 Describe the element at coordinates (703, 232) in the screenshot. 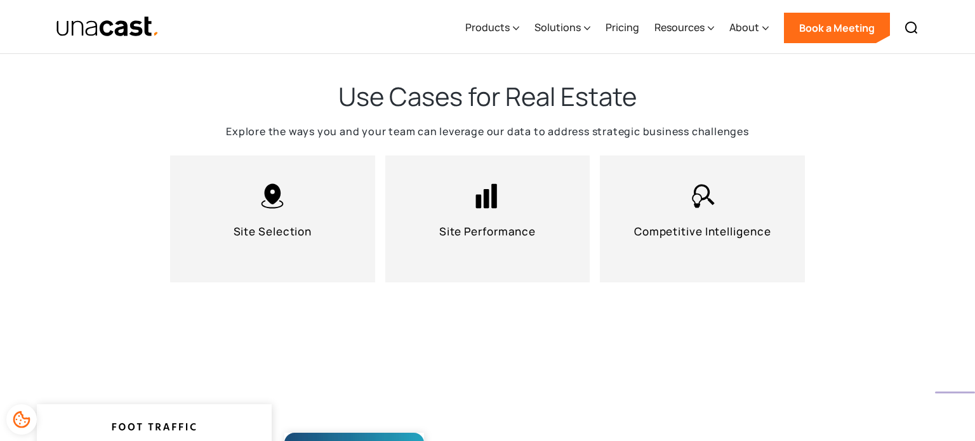

I see `p: Competitive Intelligence` at that location.